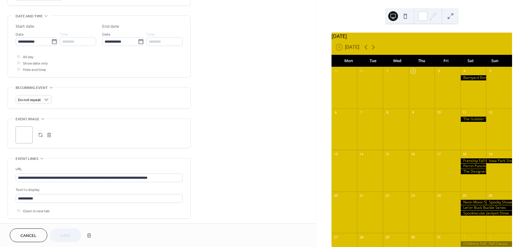 The height and width of the screenshot is (247, 527). Describe the element at coordinates (387, 113) in the screenshot. I see `div: 8` at that location.